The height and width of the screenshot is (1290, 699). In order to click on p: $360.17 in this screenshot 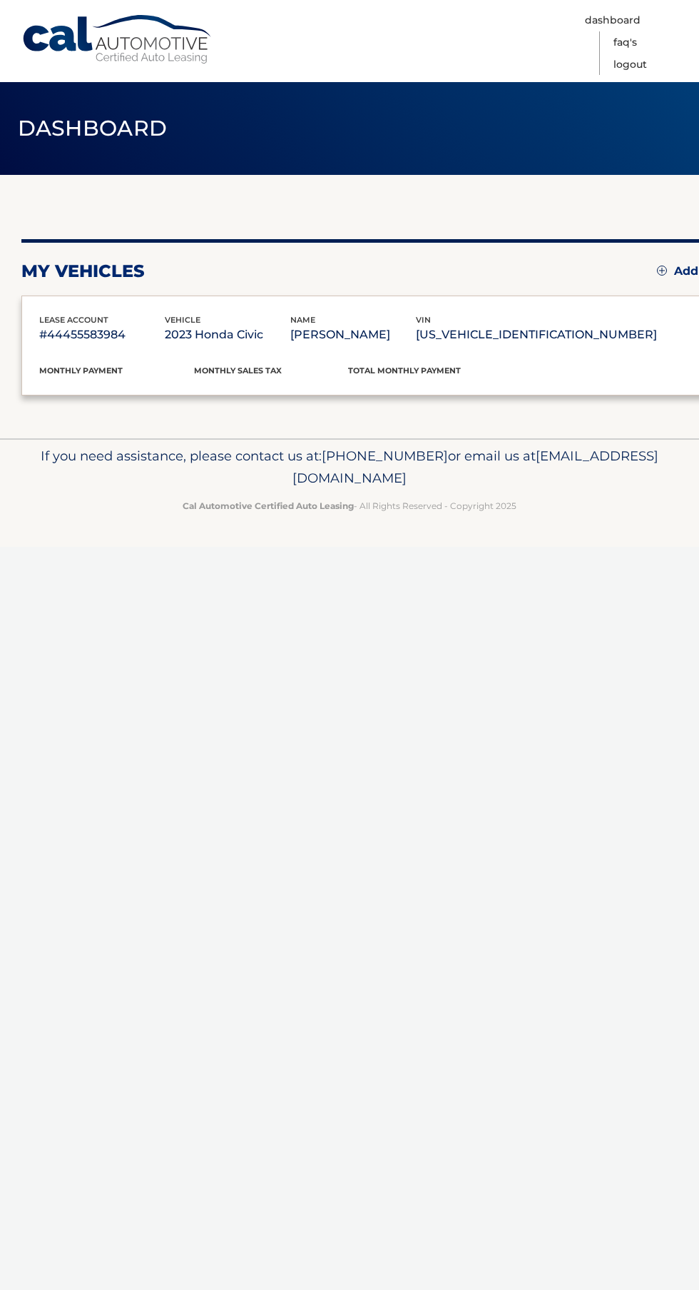, I will do `click(116, 386)`.